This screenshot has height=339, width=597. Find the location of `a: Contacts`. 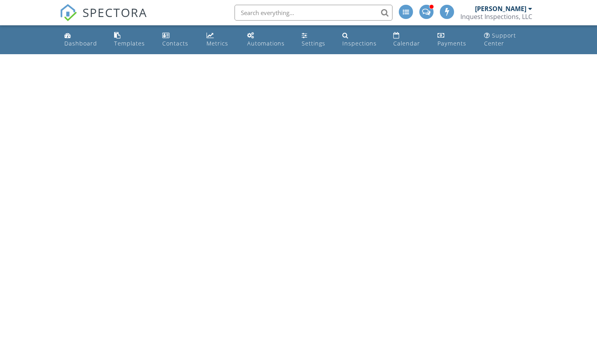

a: Contacts is located at coordinates (178, 40).